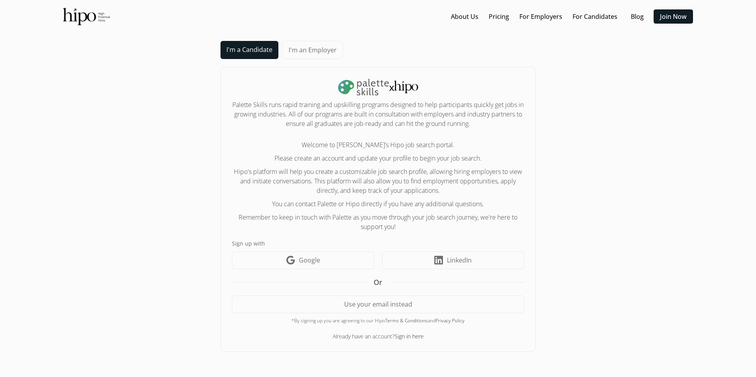 This screenshot has height=377, width=756. Describe the element at coordinates (453, 260) in the screenshot. I see `a: LinkedIn` at that location.